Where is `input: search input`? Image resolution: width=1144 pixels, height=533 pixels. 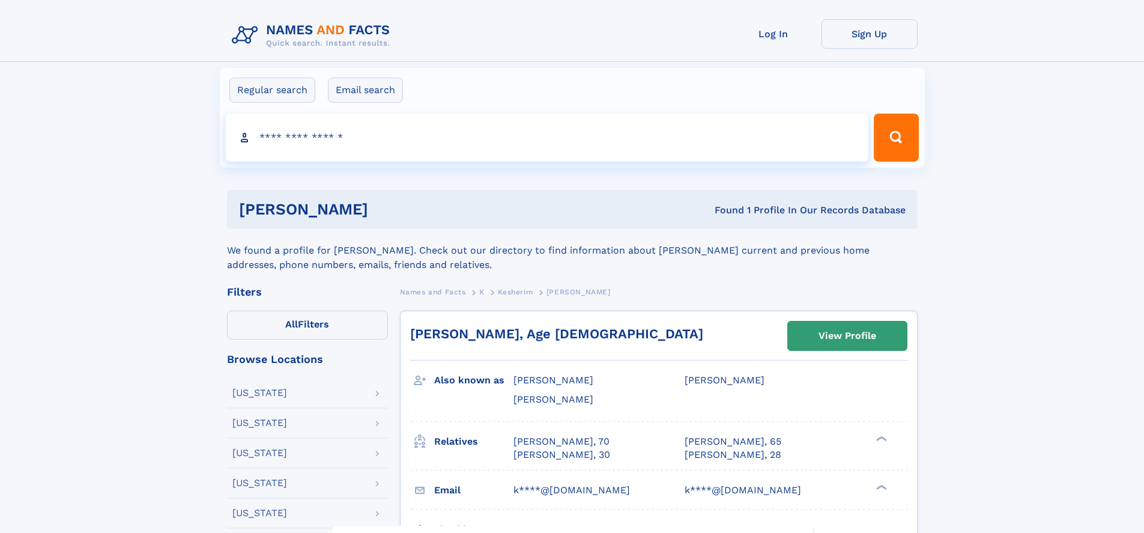 input: search input is located at coordinates (547, 138).